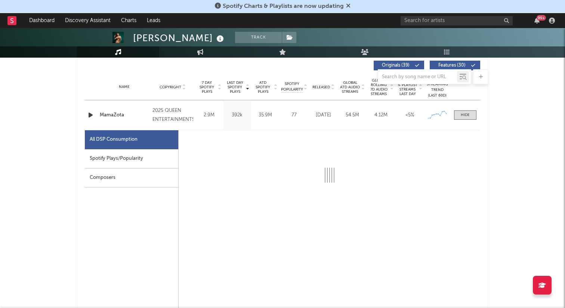 Image resolution: width=565 pixels, height=308 pixels. What do you see at coordinates (207, 87) in the screenshot?
I see `span: 7 Day Spotify Plays` at bounding box center [207, 87].